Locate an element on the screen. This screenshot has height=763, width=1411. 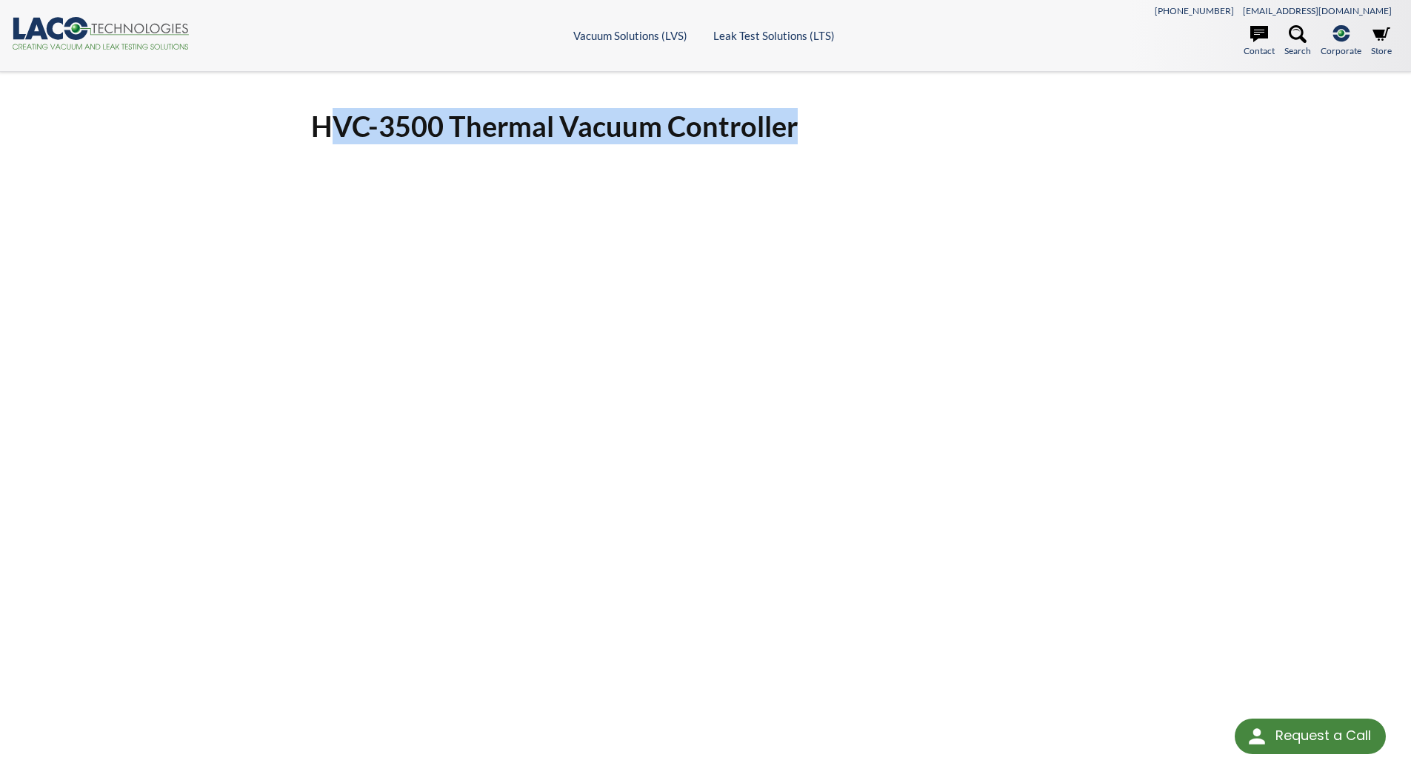
a: Store is located at coordinates (1381, 41).